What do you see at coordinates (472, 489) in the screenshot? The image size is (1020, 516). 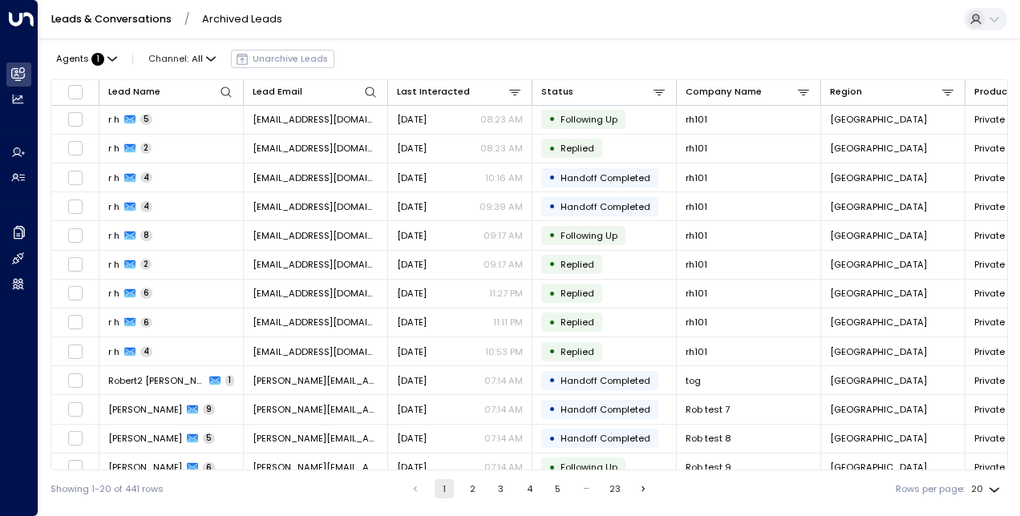 I see `button: Go to page 2` at bounding box center [472, 489].